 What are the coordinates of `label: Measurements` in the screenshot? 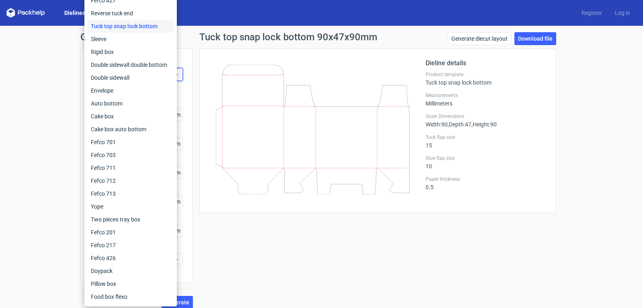 It's located at (486, 95).